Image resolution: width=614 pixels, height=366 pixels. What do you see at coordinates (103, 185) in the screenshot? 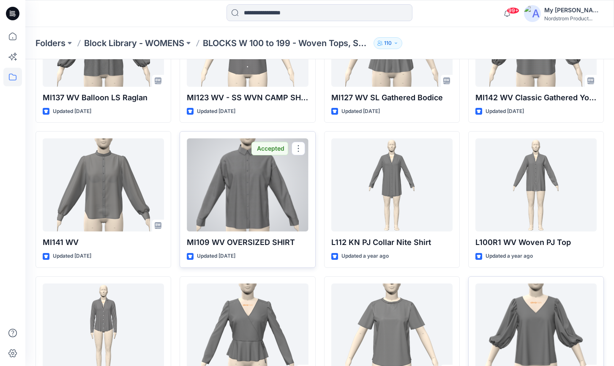
I see `a: MI141 WV` at bounding box center [103, 185].